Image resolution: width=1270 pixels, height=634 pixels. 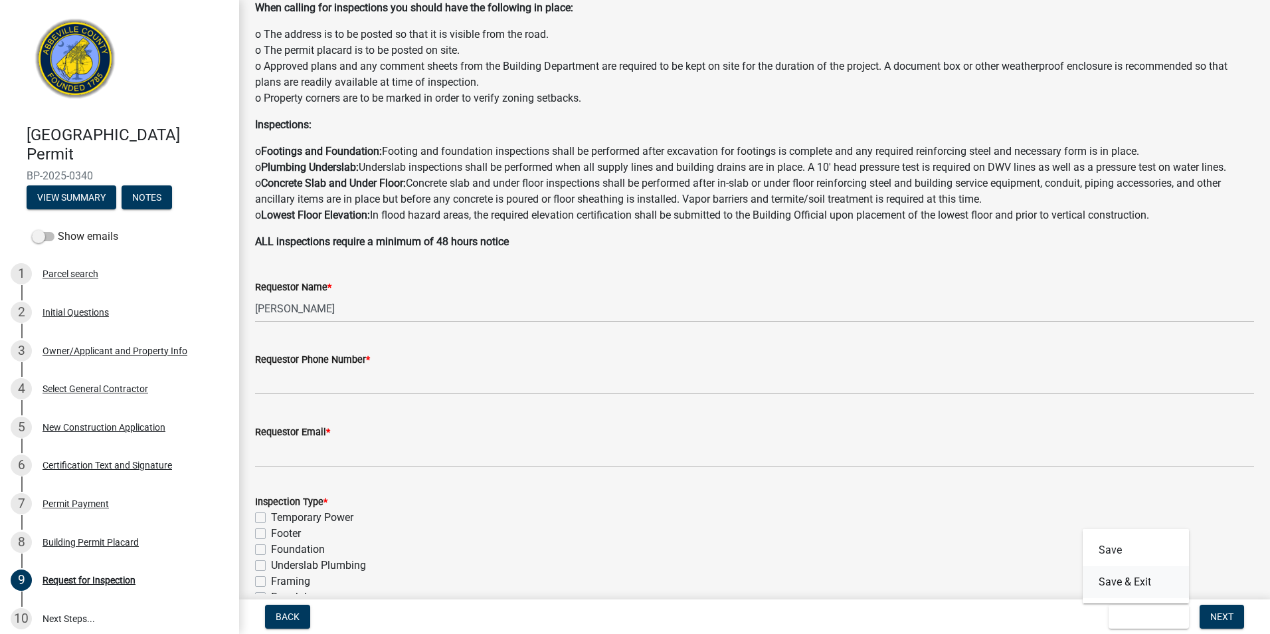 What do you see at coordinates (104, 427) in the screenshot?
I see `div: New Construction Application` at bounding box center [104, 427].